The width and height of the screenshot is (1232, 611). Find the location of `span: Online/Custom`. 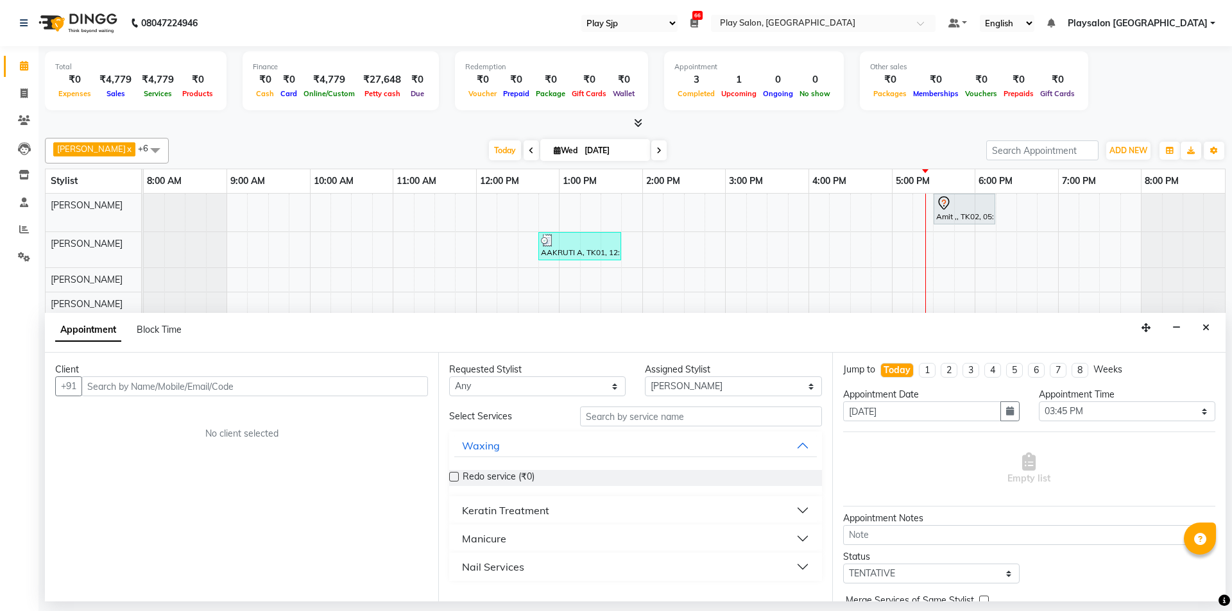

span: Online/Custom is located at coordinates (329, 94).